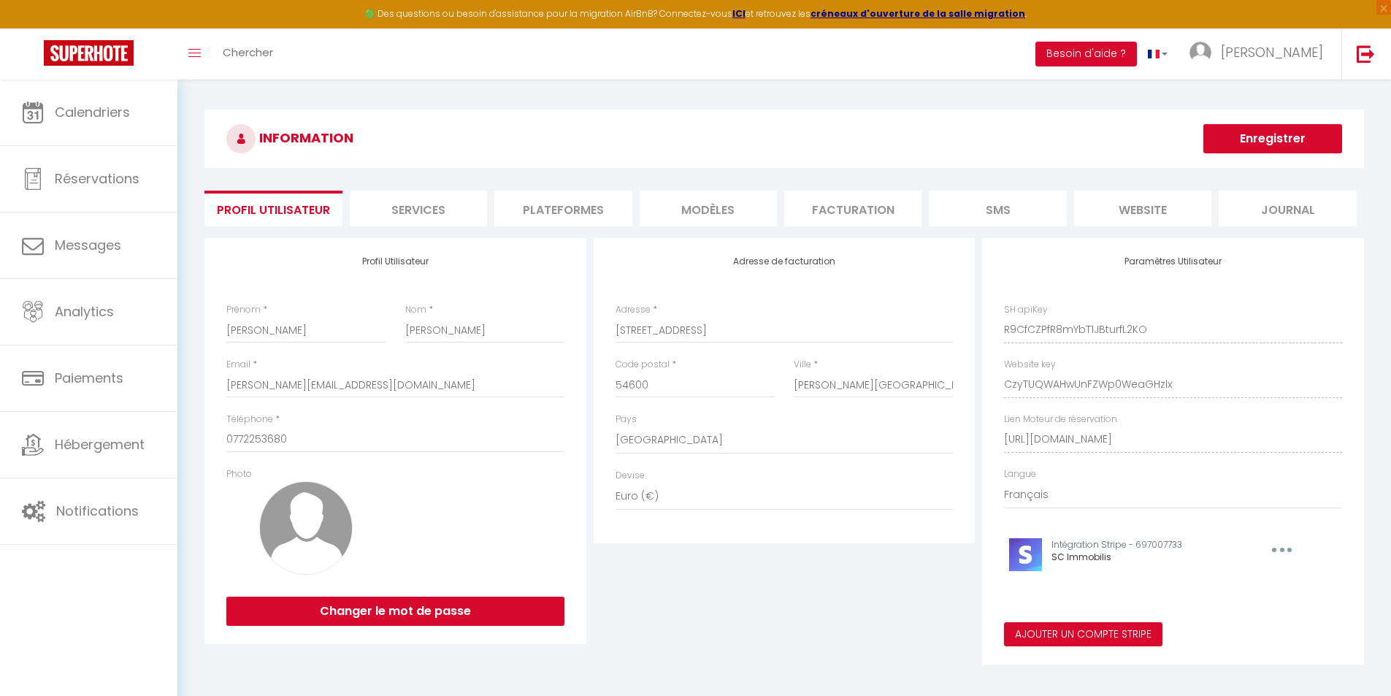  What do you see at coordinates (250, 419) in the screenshot?
I see `label: Téléphone` at bounding box center [250, 419].